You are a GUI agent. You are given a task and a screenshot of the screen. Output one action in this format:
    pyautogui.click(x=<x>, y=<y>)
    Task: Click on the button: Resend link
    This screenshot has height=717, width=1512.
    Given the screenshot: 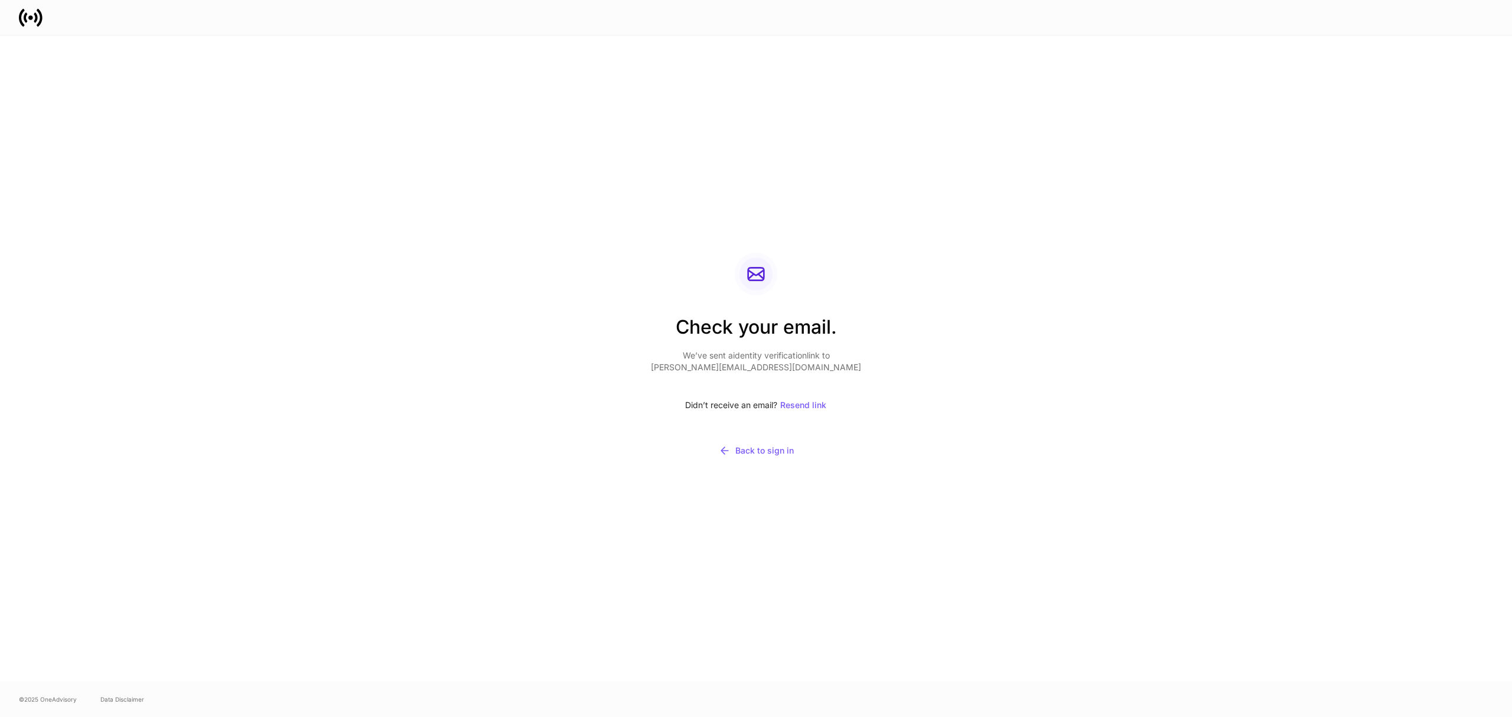 What is the action you would take?
    pyautogui.click(x=803, y=405)
    